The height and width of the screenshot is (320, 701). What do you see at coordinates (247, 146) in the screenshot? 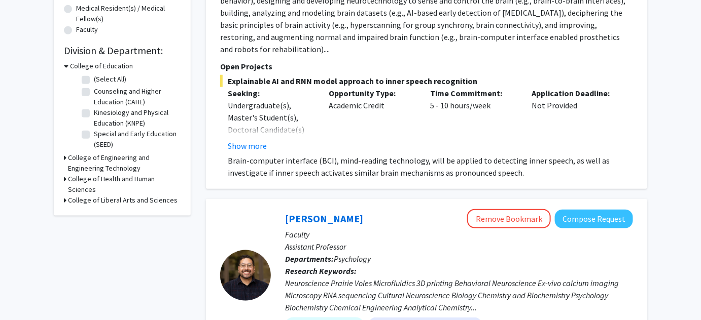
I see `button: Show more` at bounding box center [247, 146].